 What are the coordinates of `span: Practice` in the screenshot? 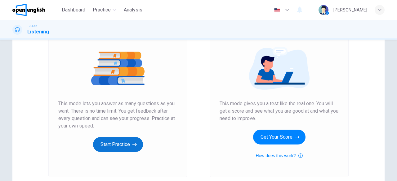 It's located at (102, 10).